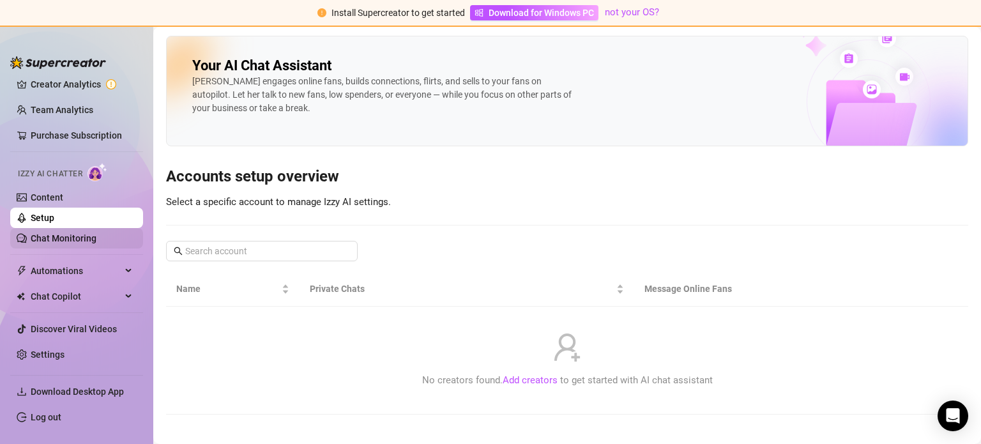 The image size is (981, 444). Describe the element at coordinates (541, 13) in the screenshot. I see `span: Download for Windows PC` at that location.